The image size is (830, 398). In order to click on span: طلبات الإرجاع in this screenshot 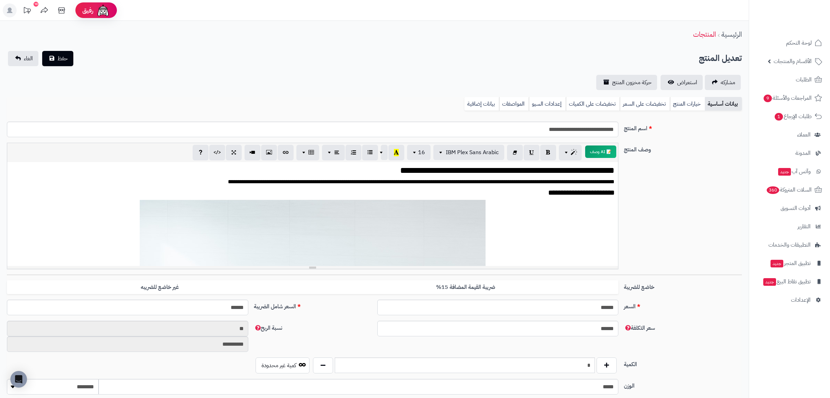, I will do `click(793, 116)`.